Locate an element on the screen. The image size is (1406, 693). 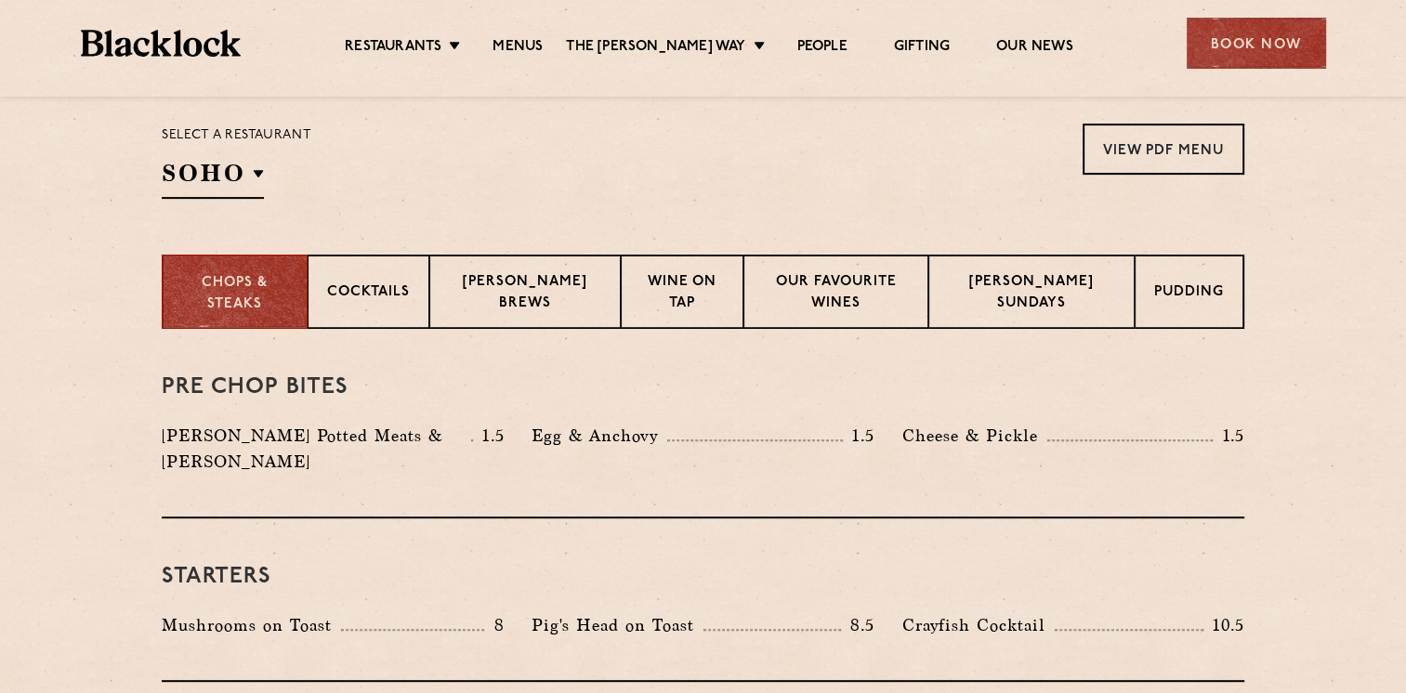
a: People is located at coordinates (822, 48).